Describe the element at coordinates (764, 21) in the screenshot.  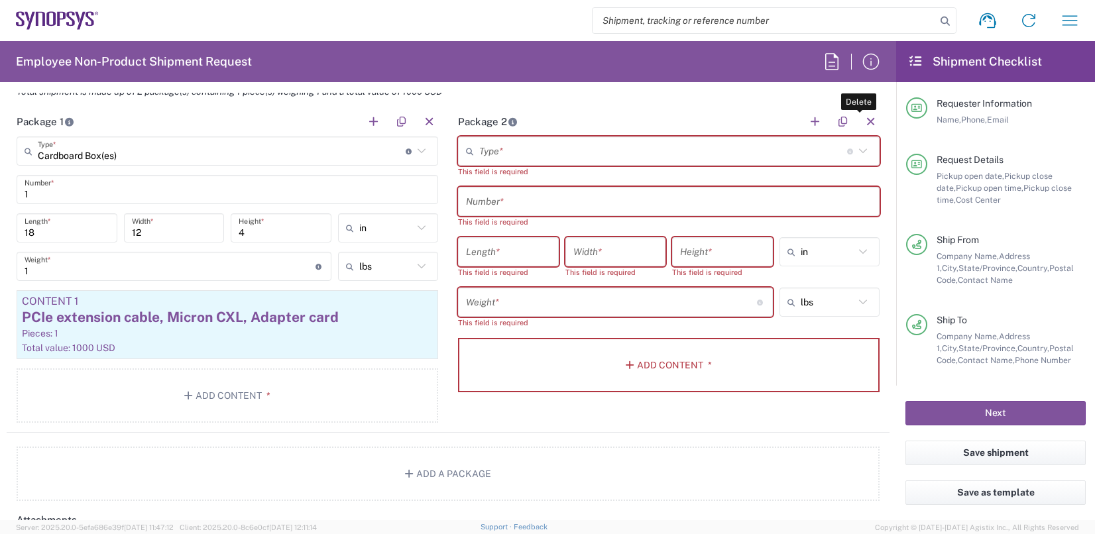
I see `input: Shipment, tracking or reference number` at that location.